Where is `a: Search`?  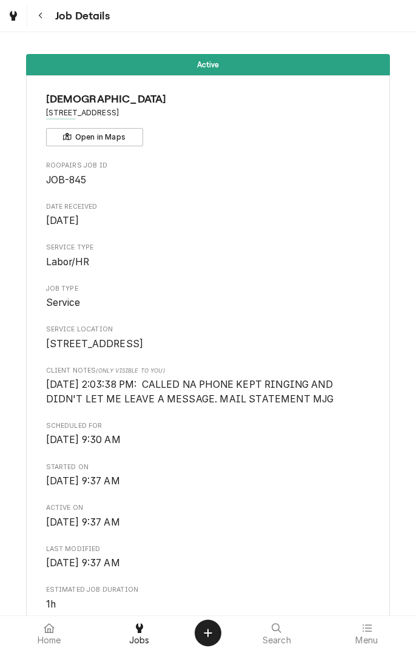 a: Search is located at coordinates (277, 633).